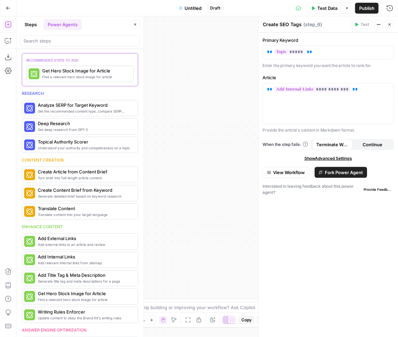 The height and width of the screenshot is (337, 398). Describe the element at coordinates (377, 189) in the screenshot. I see `button: Provide Feedback` at that location.